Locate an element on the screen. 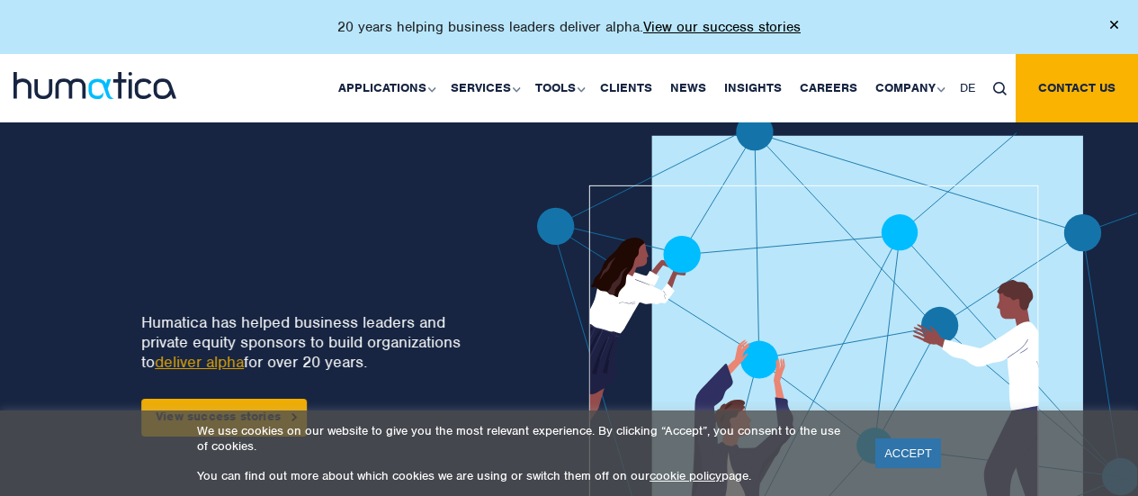  a: deliver alpha is located at coordinates (199, 362).